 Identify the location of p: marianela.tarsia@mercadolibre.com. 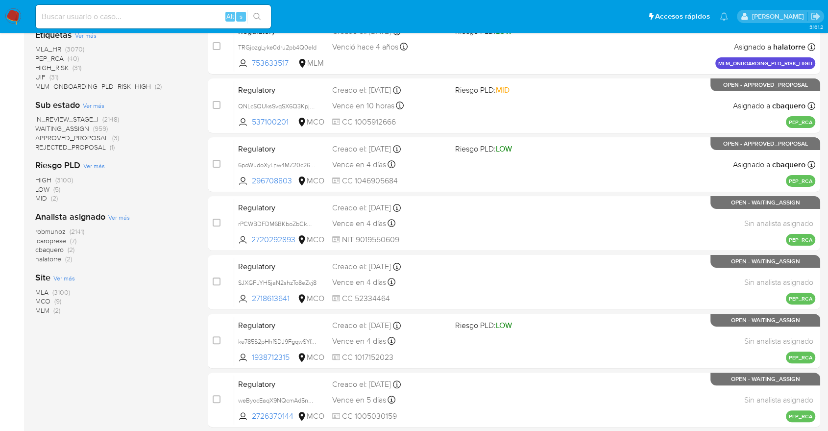
(779, 16).